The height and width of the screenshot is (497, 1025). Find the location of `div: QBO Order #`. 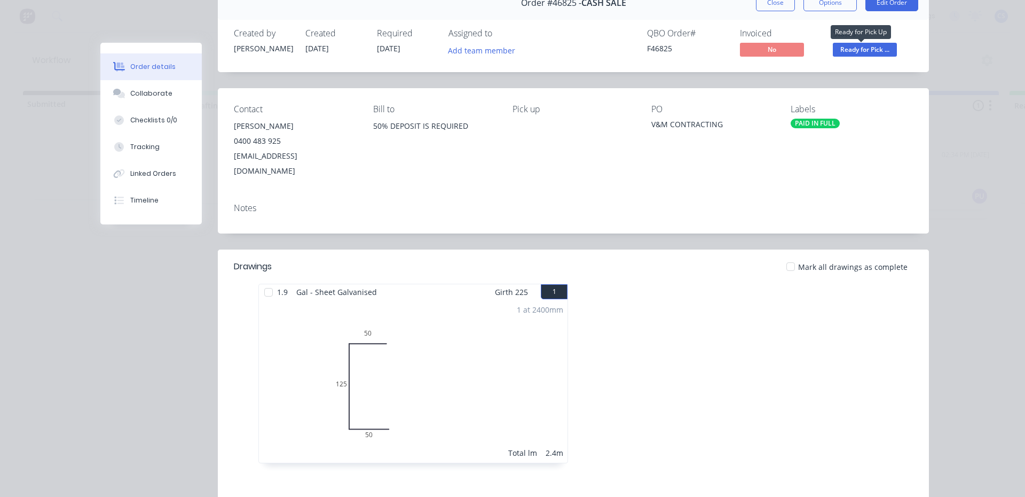

div: QBO Order # is located at coordinates (687, 33).